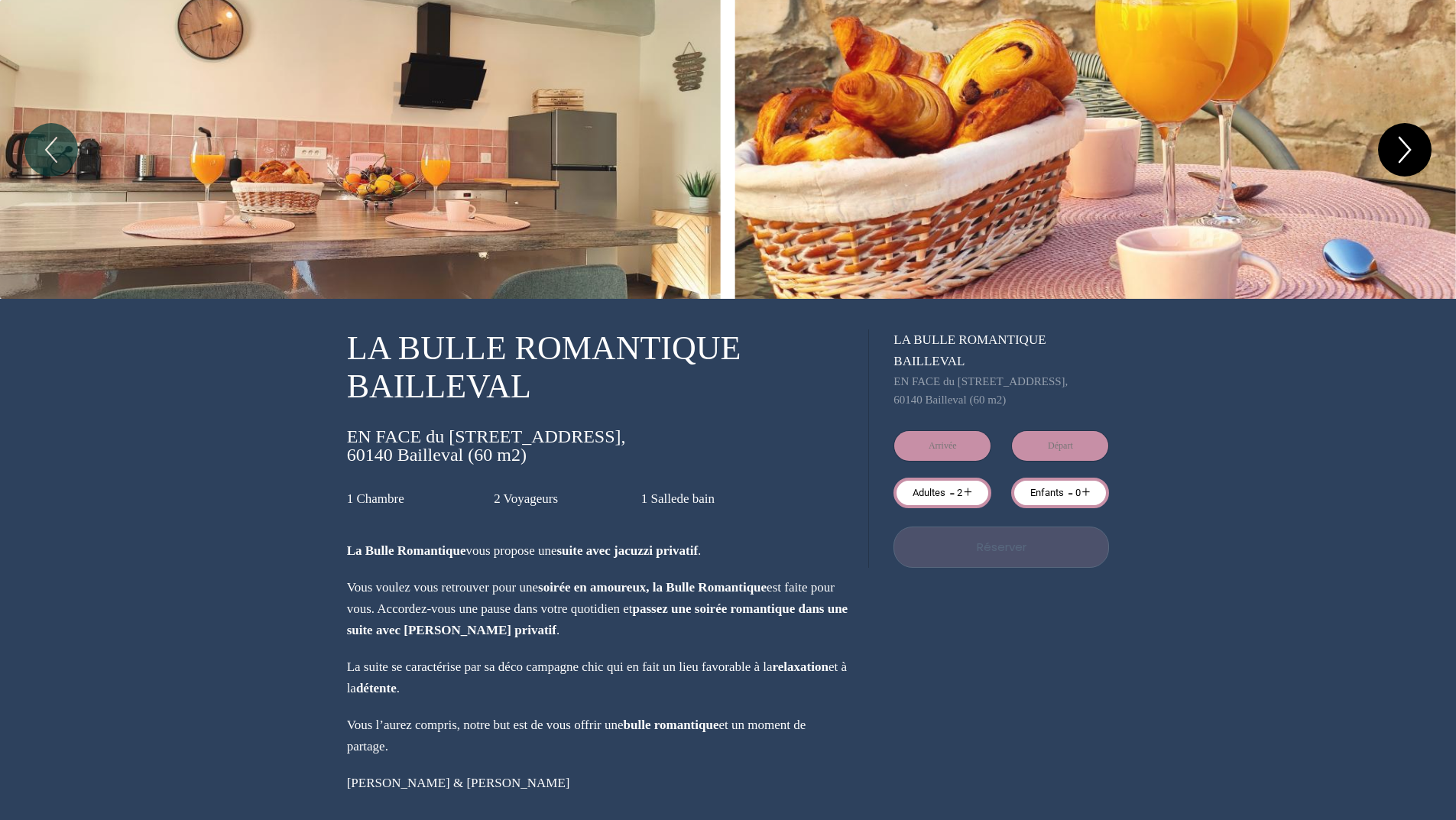 This screenshot has width=1456, height=820. Describe the element at coordinates (598, 551) in the screenshot. I see `p: vous propose une .` at that location.